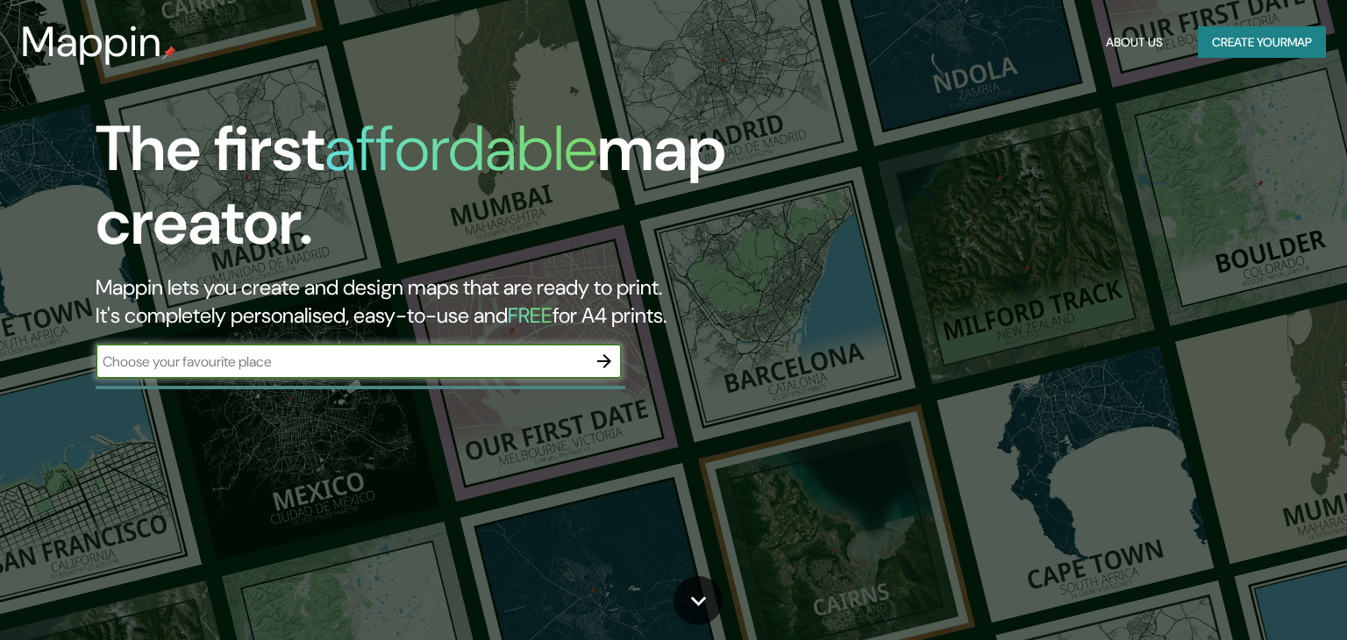  I want to click on h2: Mappin lets you create and design maps that are ready to print. It's completely personalised, eas..., so click(432, 302).